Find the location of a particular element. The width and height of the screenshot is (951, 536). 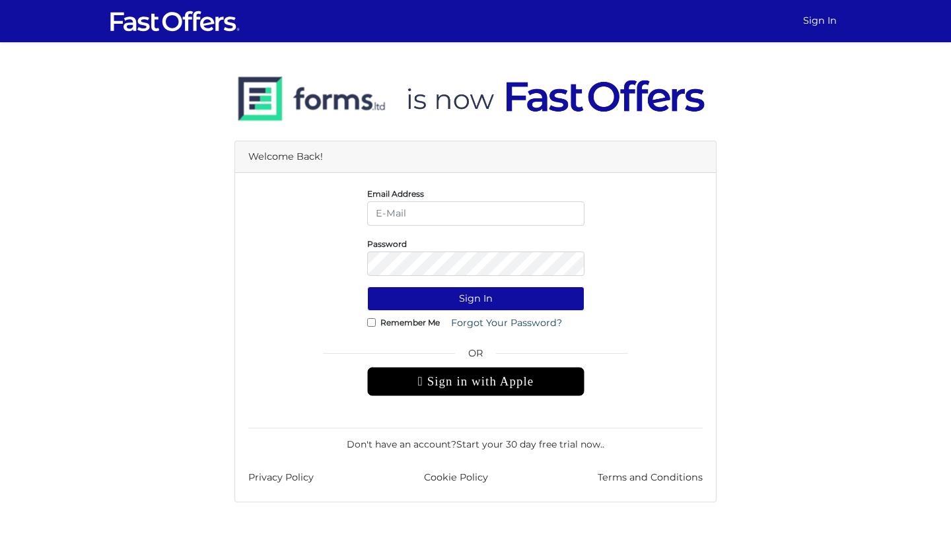

label: Email Address is located at coordinates (396, 194).